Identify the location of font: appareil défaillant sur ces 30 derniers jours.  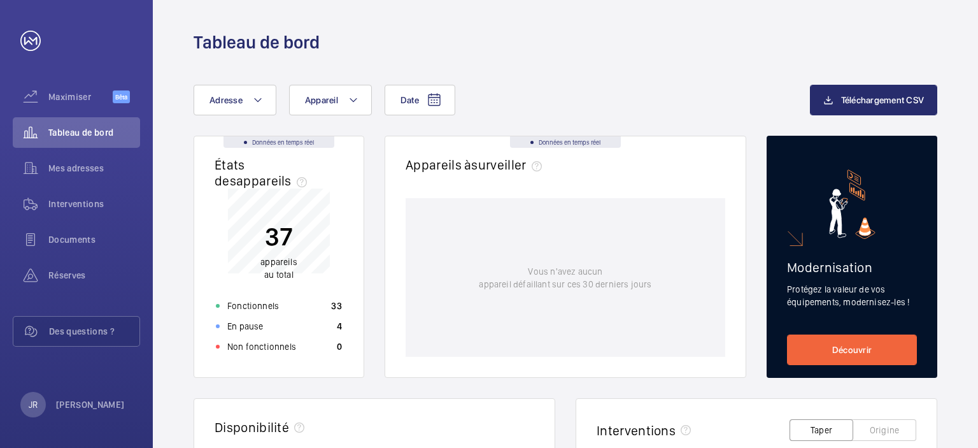
(565, 284).